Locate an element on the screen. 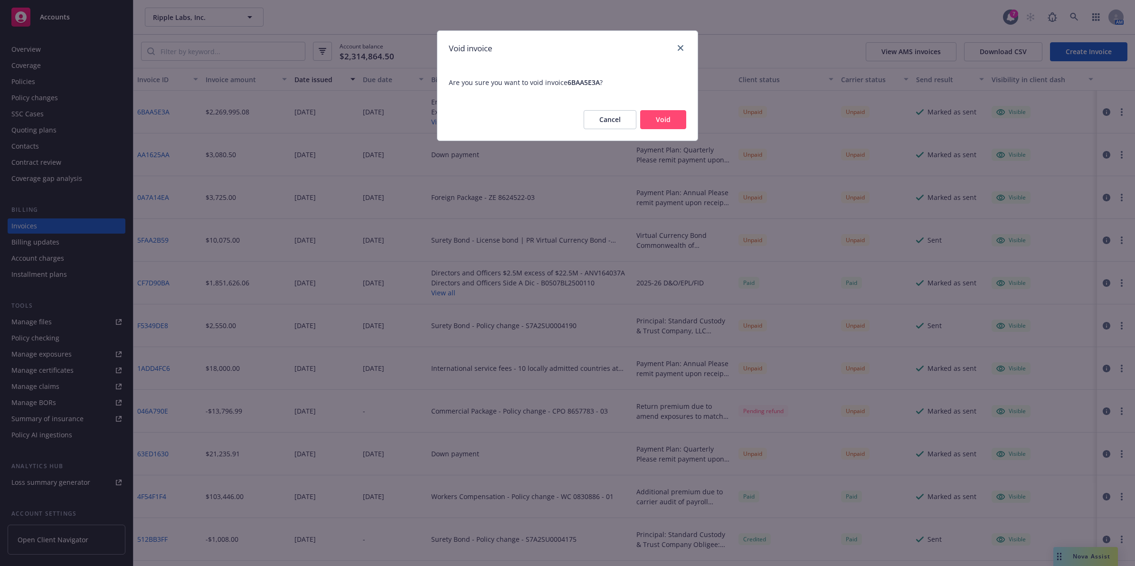  span: 6BAA5E3A is located at coordinates (583, 82).